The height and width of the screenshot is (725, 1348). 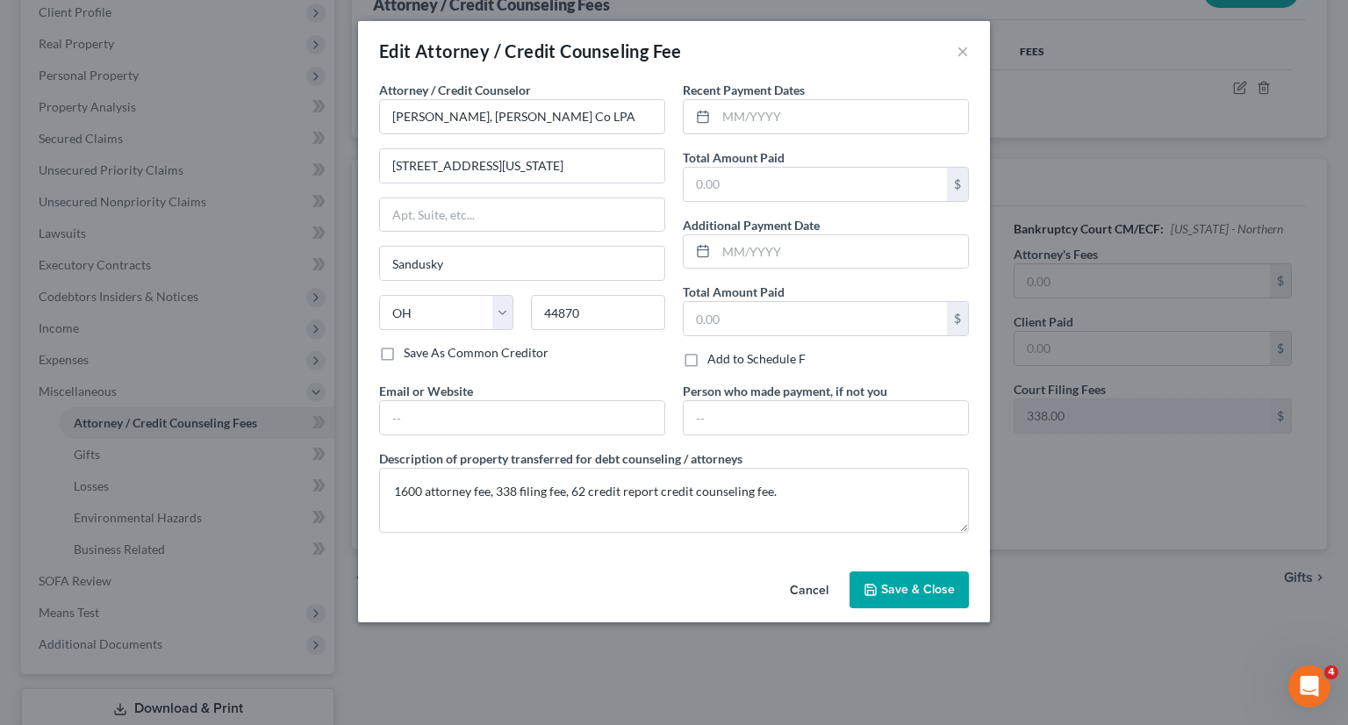 I want to click on label: Additional Payment Date, so click(x=751, y=225).